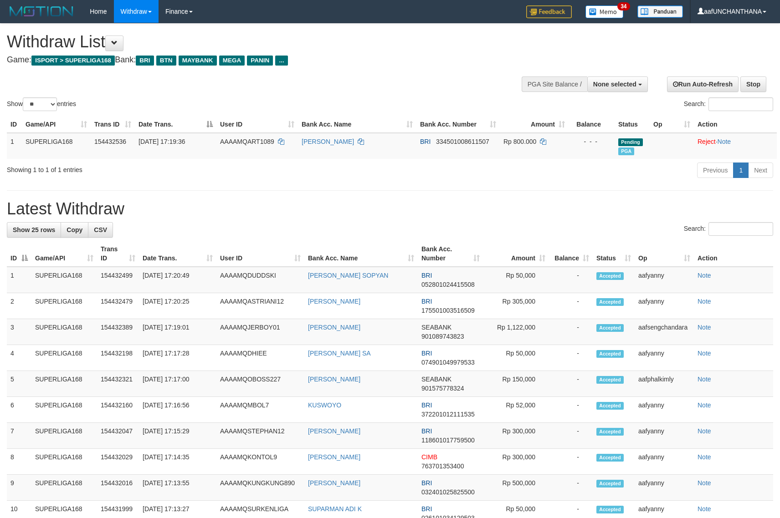 This screenshot has height=518, width=780. What do you see at coordinates (260, 358) in the screenshot?
I see `td: AAAAMQDHIEE` at bounding box center [260, 358].